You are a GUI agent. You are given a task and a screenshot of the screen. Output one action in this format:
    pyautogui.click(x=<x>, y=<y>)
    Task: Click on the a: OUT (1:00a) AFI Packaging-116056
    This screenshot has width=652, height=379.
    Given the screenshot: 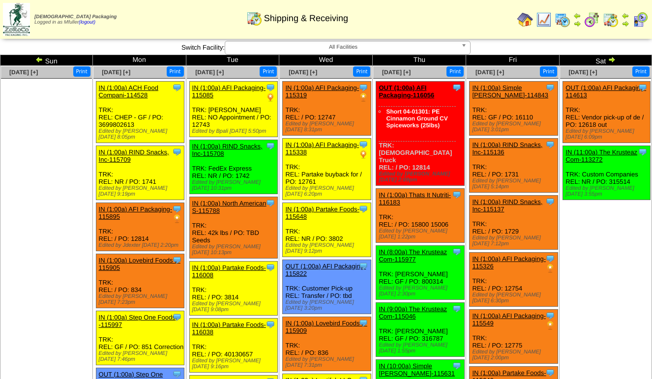 What is the action you would take?
    pyautogui.click(x=406, y=92)
    